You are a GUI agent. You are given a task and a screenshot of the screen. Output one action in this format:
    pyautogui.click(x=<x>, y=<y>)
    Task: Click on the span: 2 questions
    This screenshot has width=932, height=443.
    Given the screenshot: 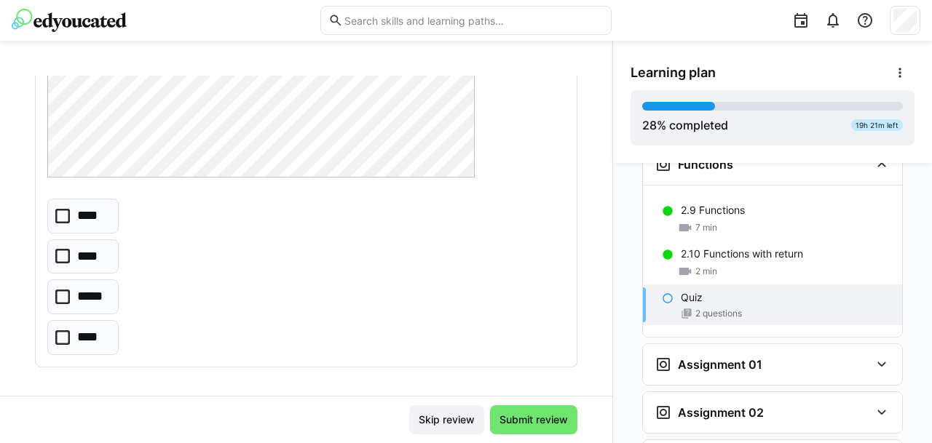 What is the action you would take?
    pyautogui.click(x=718, y=314)
    